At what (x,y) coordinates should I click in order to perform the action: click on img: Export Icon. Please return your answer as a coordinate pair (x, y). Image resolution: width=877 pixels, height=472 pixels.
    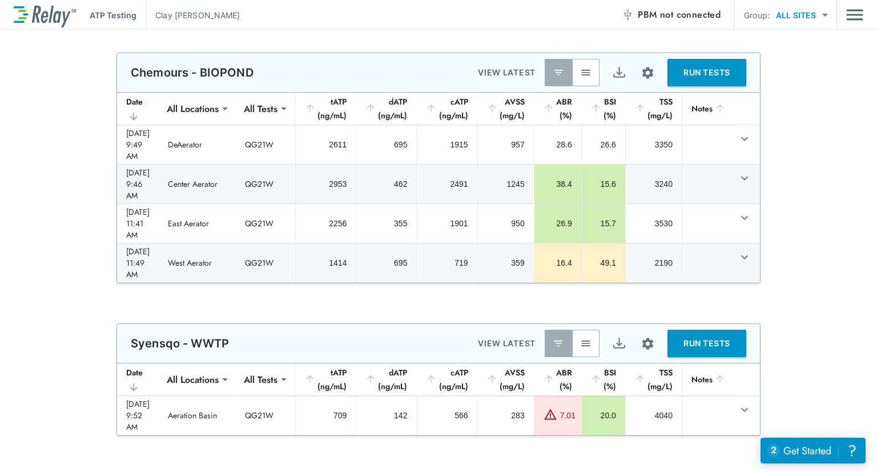
    Looking at the image, I should click on (619, 343).